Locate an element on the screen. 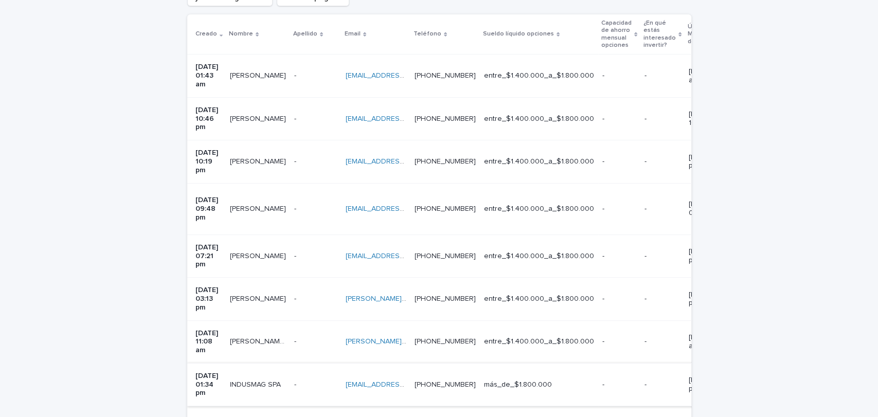  p: Apellido is located at coordinates (305, 34).